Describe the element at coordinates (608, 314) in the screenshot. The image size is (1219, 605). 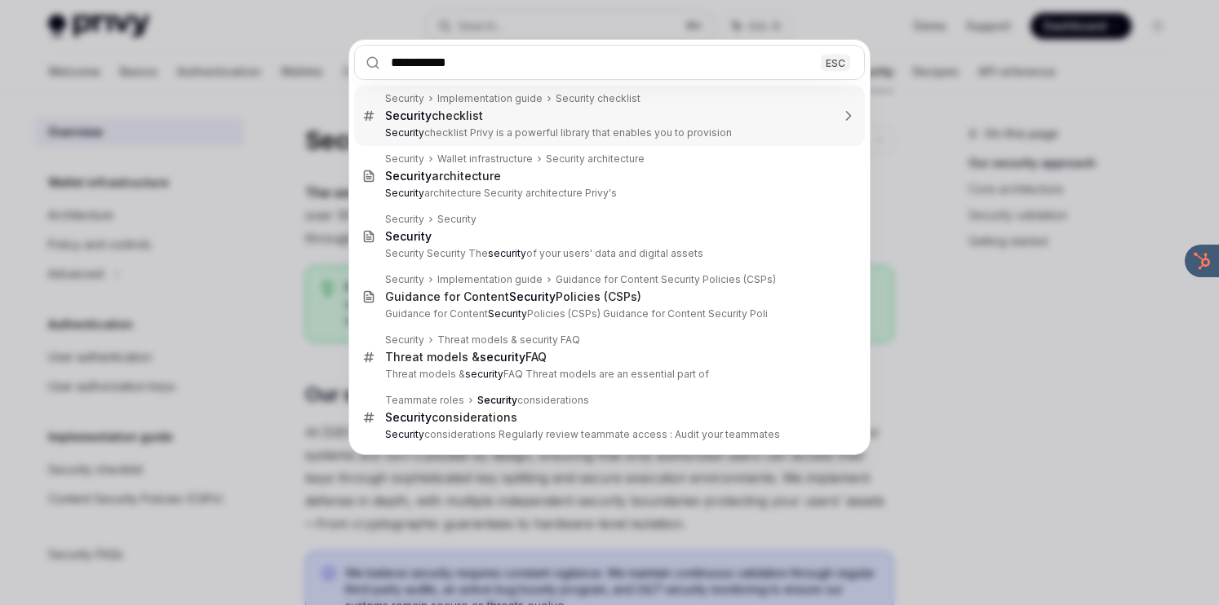
I see `p: Guidance for Content Policies (CSPs) Guidance for Content Security Poli` at that location.